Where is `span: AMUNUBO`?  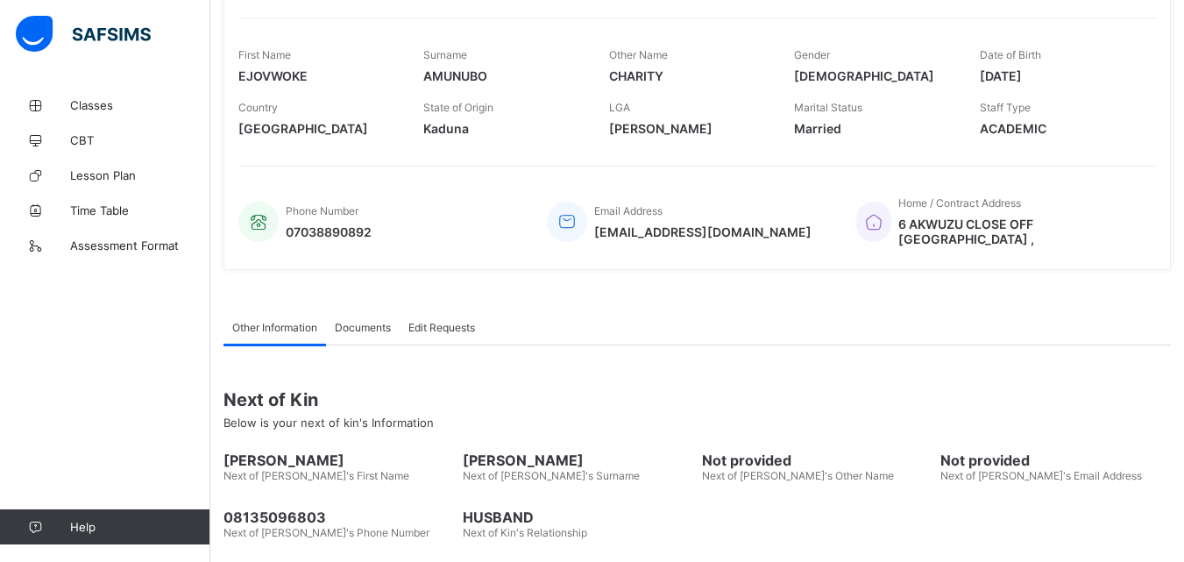 span: AMUNUBO is located at coordinates (502, 75).